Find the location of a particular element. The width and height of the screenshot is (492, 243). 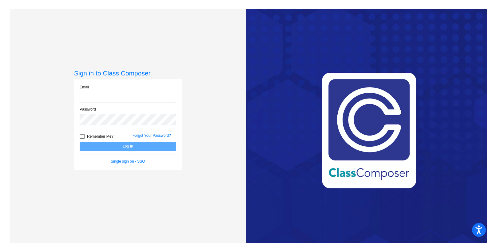

label: Password is located at coordinates (88, 109).